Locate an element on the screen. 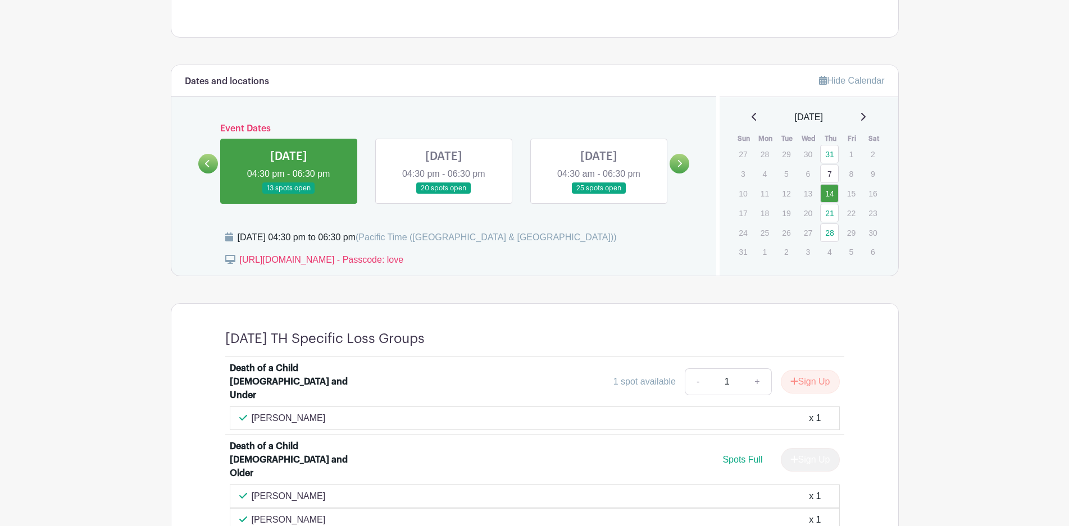 Image resolution: width=1069 pixels, height=526 pixels. p: 23 is located at coordinates (872, 213).